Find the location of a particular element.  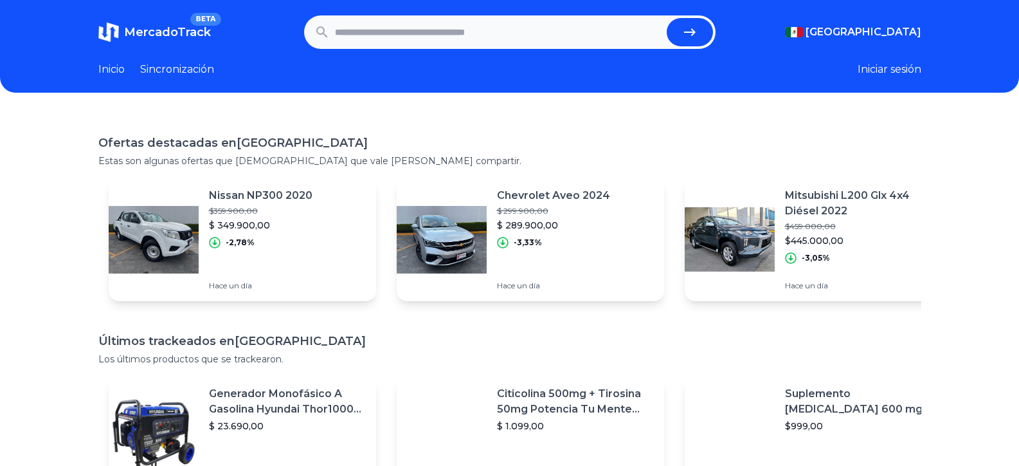

font: Citicolina 500mg + Tirosina 50mg Potencia Tu Mente (120caps) Sabor Sin Sabor is located at coordinates (569, 408).